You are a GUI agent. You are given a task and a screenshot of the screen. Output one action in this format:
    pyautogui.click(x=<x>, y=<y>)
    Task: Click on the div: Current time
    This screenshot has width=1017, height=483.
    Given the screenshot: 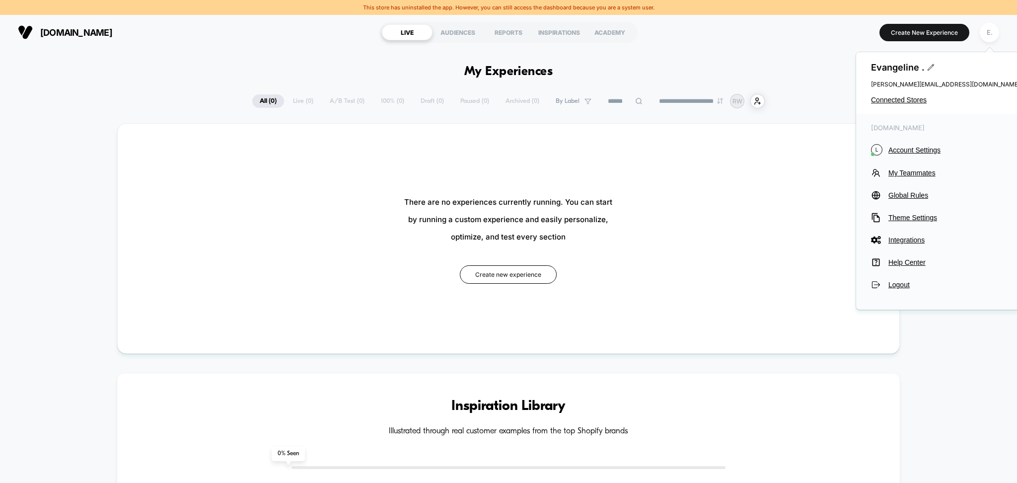 What is the action you would take?
    pyautogui.click(x=389, y=279)
    